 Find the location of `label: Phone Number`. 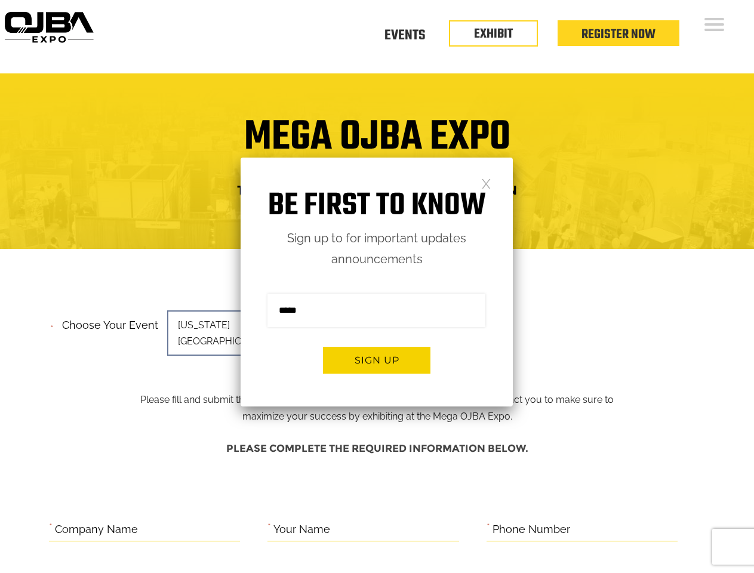

label: Phone Number is located at coordinates (531, 529).